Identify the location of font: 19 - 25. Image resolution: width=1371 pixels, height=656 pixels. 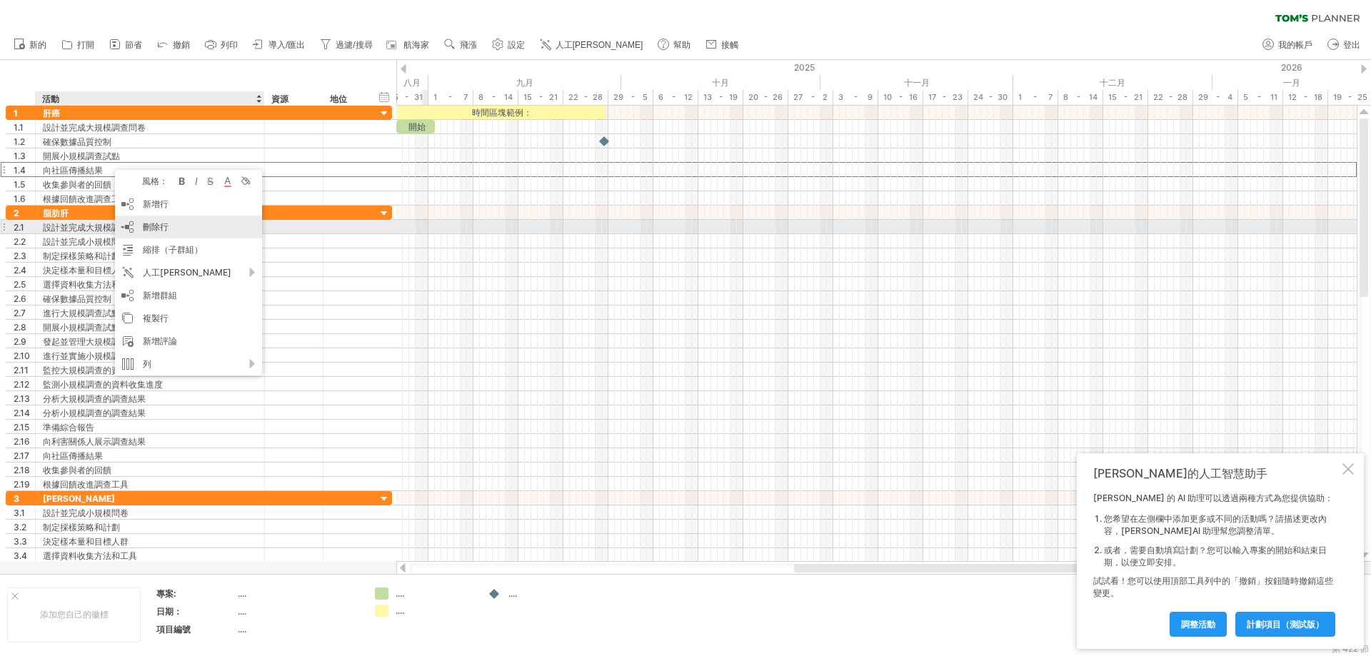
(1350, 97).